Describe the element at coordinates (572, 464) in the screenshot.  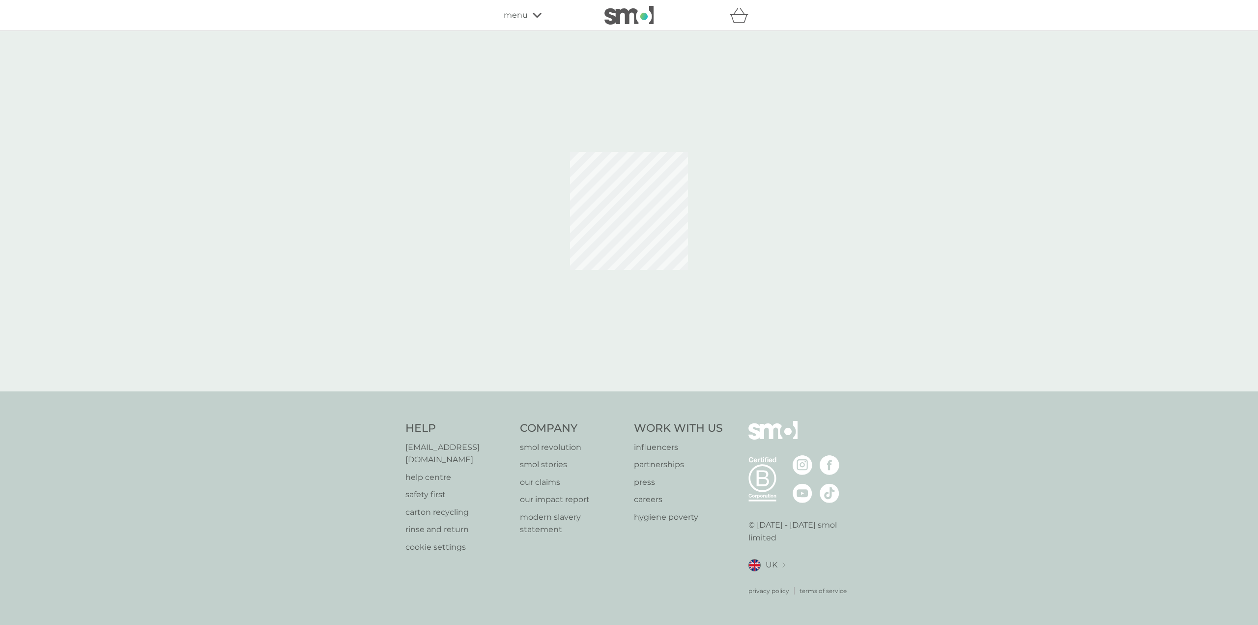
I see `a: smol stories` at that location.